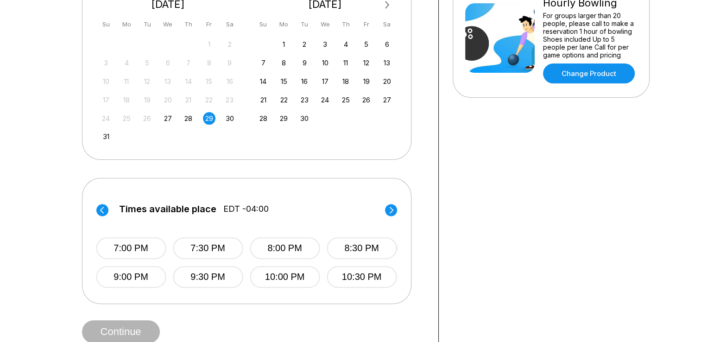 The height and width of the screenshot is (342, 701). Describe the element at coordinates (147, 100) in the screenshot. I see `div: Not available Tuesday, August 19th, 2025` at that location.